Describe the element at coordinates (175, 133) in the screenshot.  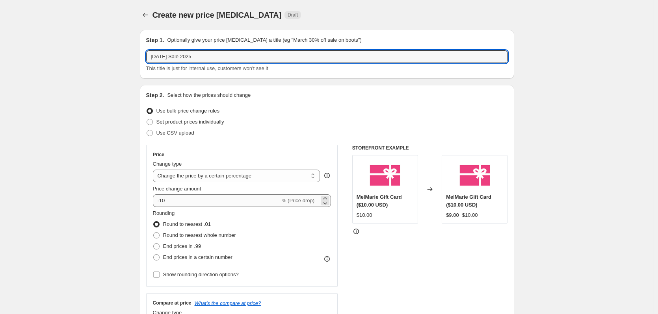
I see `span: Use CSV upload` at that location.